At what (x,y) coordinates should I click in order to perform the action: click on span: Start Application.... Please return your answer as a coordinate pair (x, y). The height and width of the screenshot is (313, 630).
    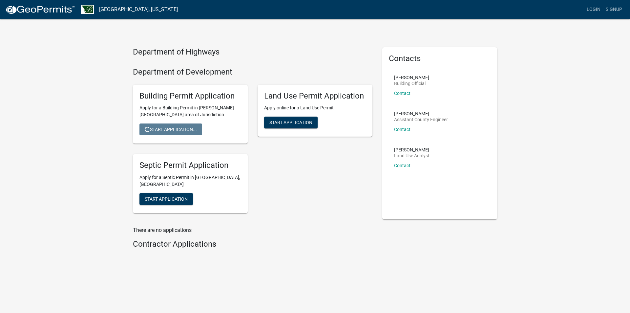
    Looking at the image, I should click on (171, 129).